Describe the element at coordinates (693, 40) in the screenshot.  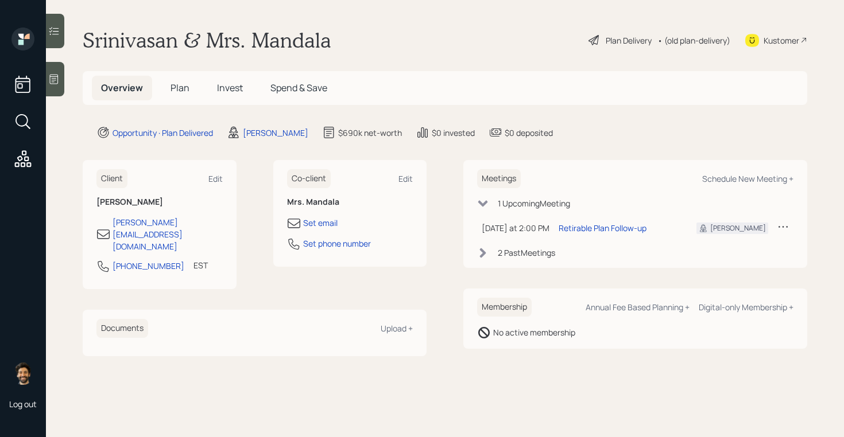
I see `div: • (old plan-delivery)` at that location.